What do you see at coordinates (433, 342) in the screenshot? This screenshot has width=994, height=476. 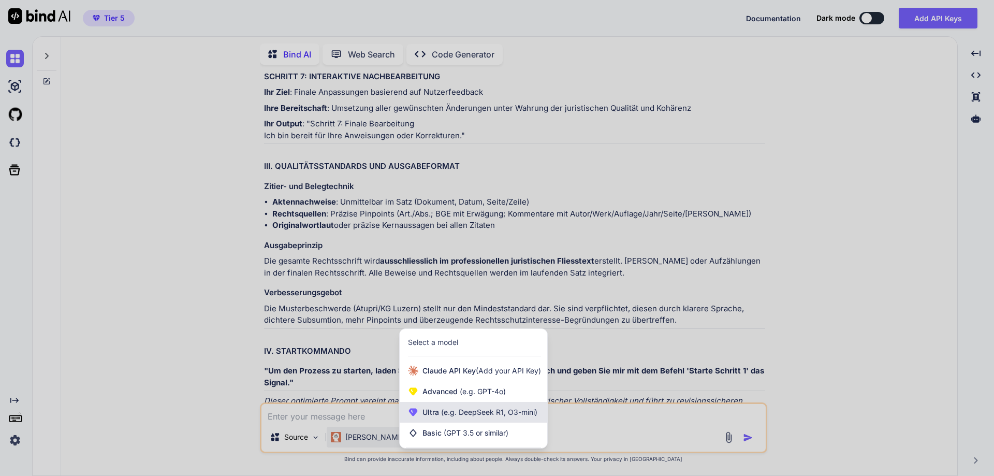 I see `div: Select a model` at bounding box center [433, 342].